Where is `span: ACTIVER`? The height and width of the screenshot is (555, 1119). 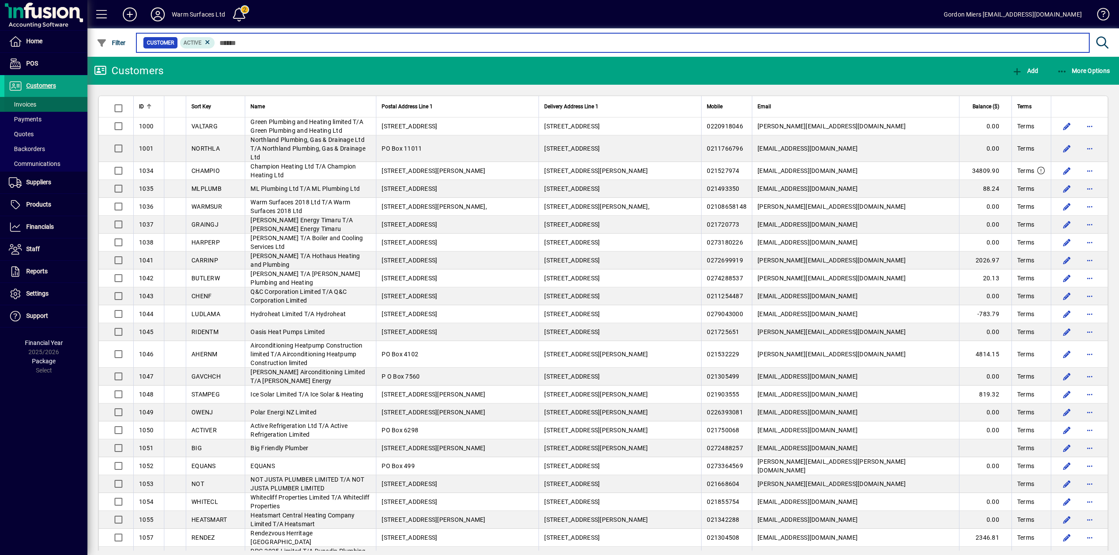
span: ACTIVER is located at coordinates (204, 430).